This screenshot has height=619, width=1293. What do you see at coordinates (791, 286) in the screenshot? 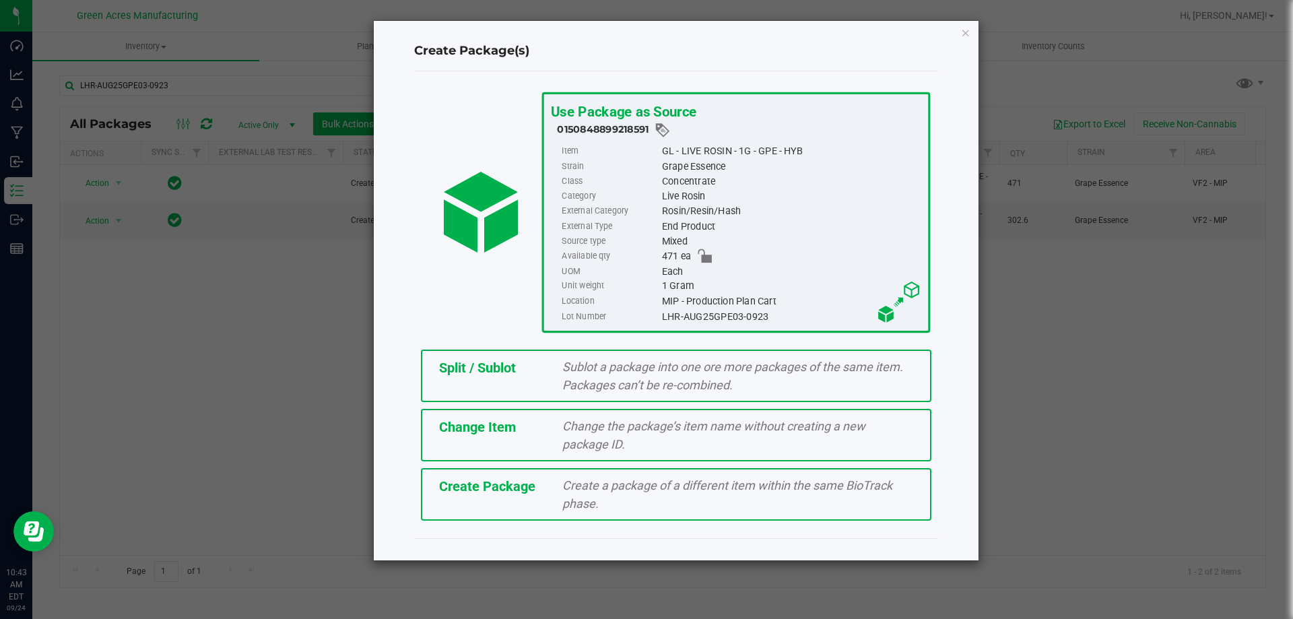
I see `div: 1 Gram` at bounding box center [791, 286].